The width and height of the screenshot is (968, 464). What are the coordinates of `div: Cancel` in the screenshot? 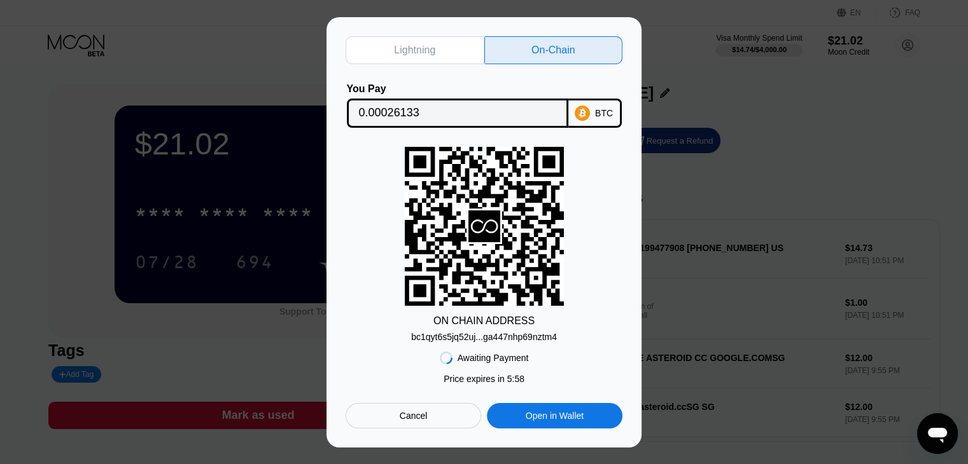 It's located at (413, 416).